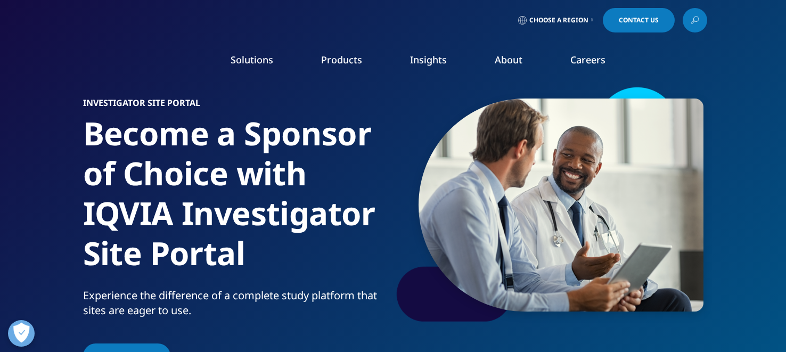 Image resolution: width=786 pixels, height=352 pixels. What do you see at coordinates (236, 201) in the screenshot?
I see `h1: Become a Sponsor of Choice with IQVIA Investigator Site Portal` at bounding box center [236, 201].